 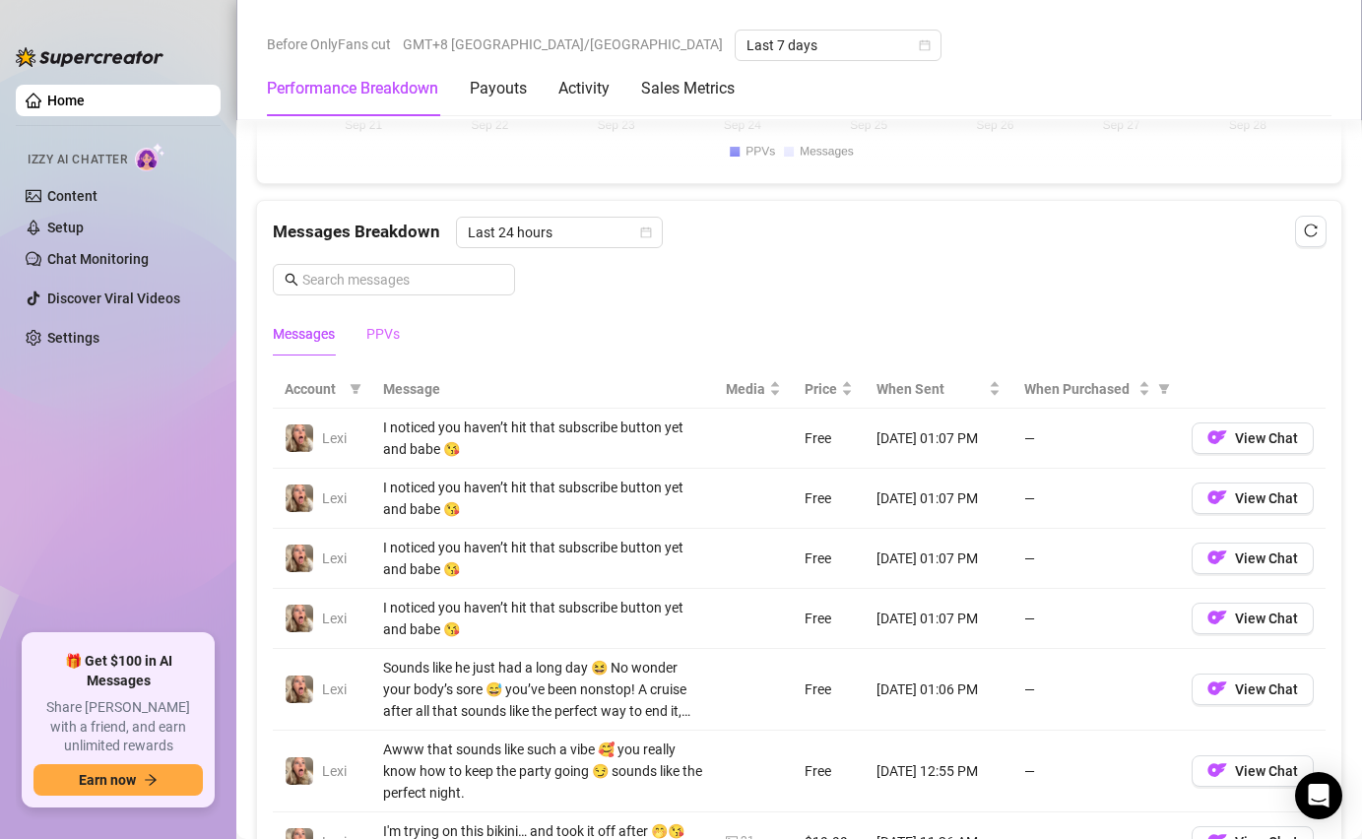 I want to click on th: When Sent, so click(x=938, y=389).